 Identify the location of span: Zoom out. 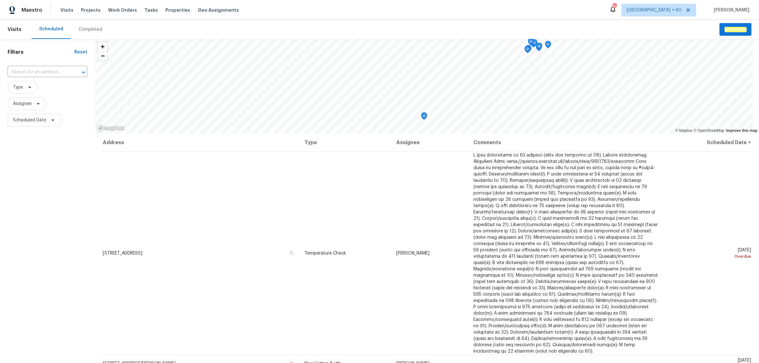
(103, 56).